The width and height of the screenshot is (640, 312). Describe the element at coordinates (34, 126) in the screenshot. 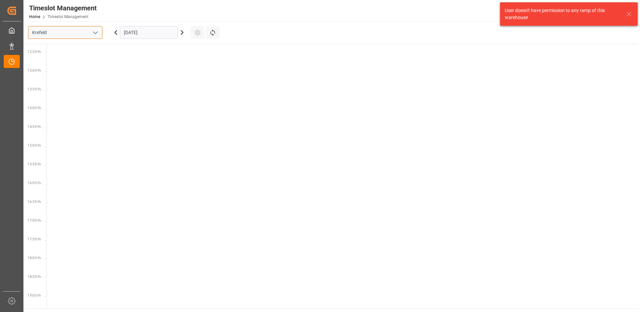

I see `span: 14:30 Hr` at that location.